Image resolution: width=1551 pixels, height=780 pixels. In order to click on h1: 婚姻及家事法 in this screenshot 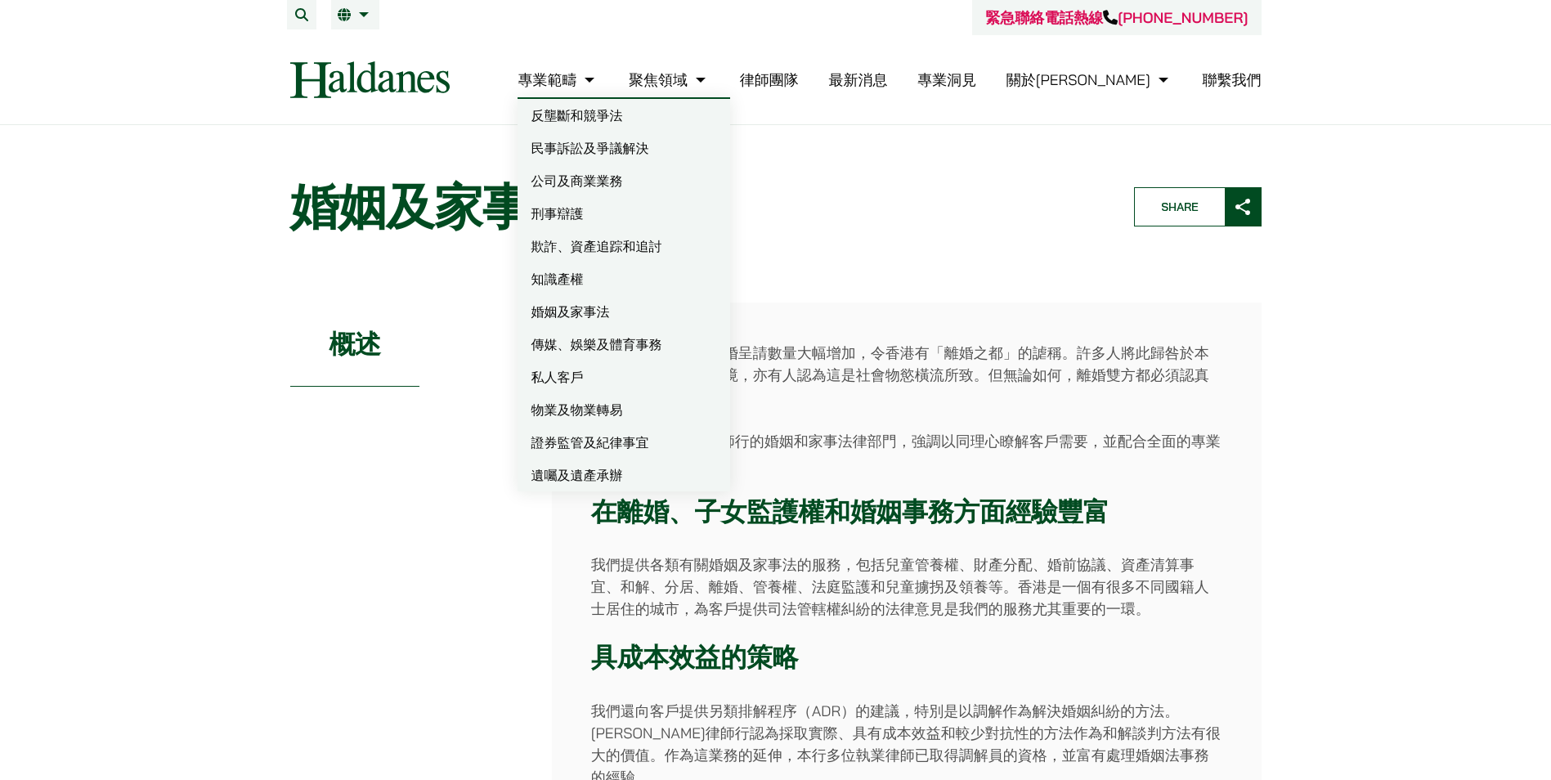, I will do `click(698, 207)`.